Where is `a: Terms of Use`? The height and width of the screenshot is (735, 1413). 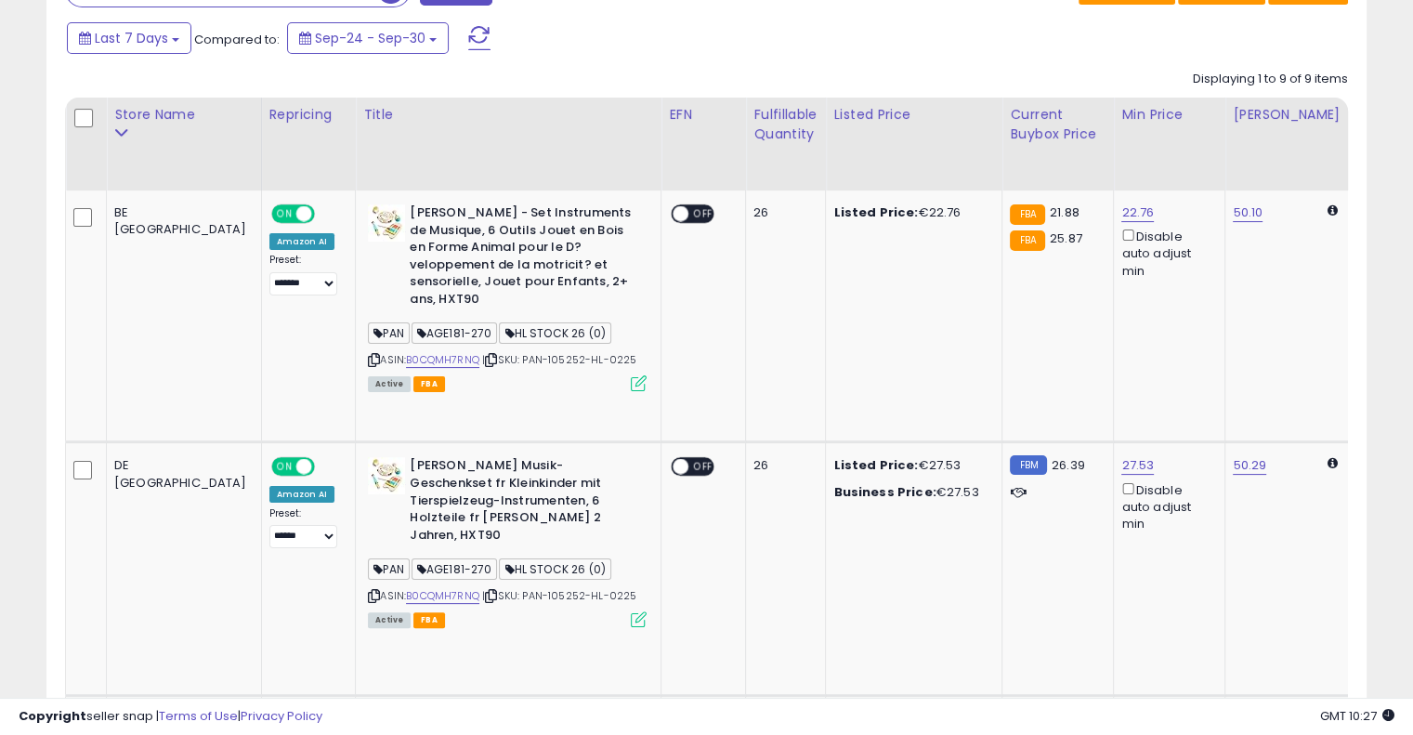
a: Terms of Use is located at coordinates (198, 715).